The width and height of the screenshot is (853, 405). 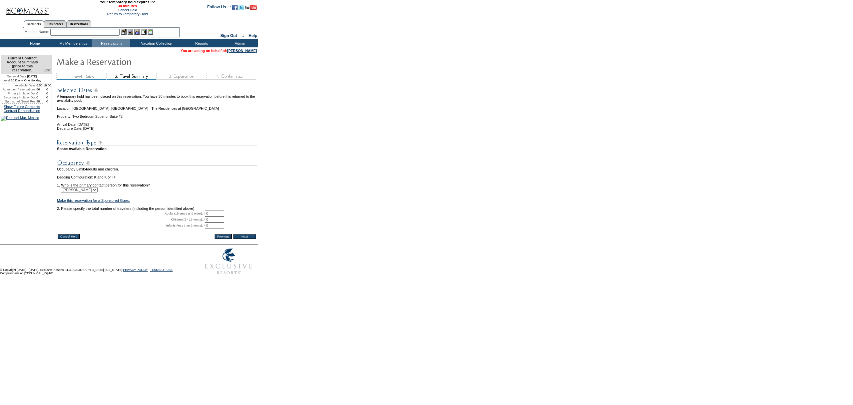 What do you see at coordinates (127, 6) in the screenshot?
I see `span: 30 minutes` at bounding box center [127, 6].